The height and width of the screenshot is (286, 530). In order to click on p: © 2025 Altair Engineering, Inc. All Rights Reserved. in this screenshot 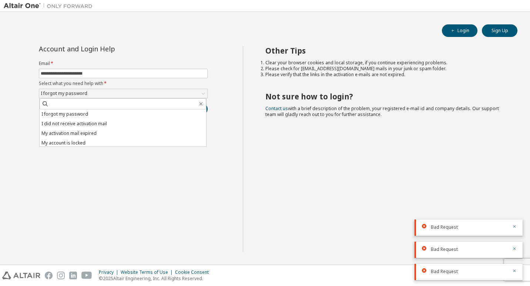, I will do `click(156, 278)`.